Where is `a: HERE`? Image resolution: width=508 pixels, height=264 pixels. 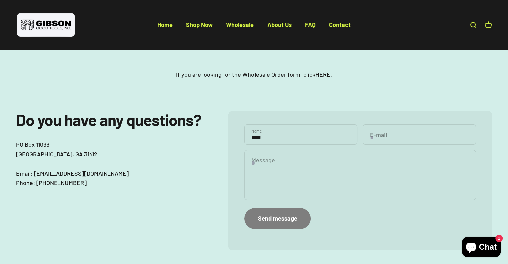 a: HERE is located at coordinates (322, 74).